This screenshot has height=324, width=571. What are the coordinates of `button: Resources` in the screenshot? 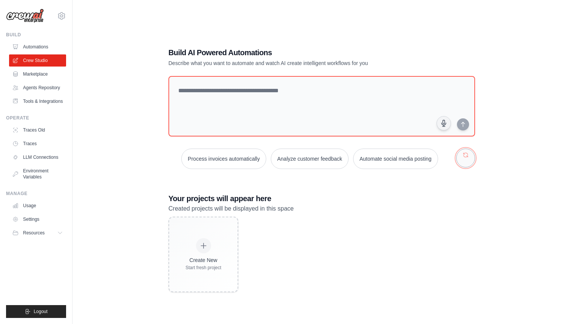 It's located at (37, 233).